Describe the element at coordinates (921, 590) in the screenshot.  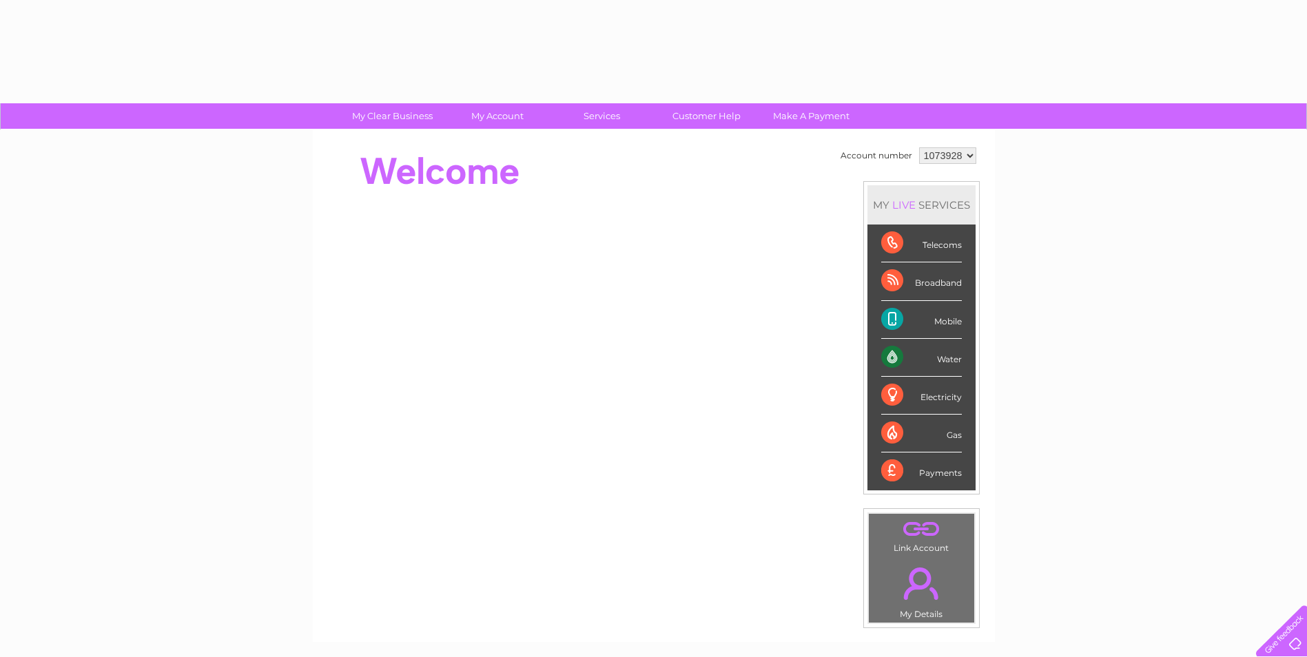
I see `td: My Details` at that location.